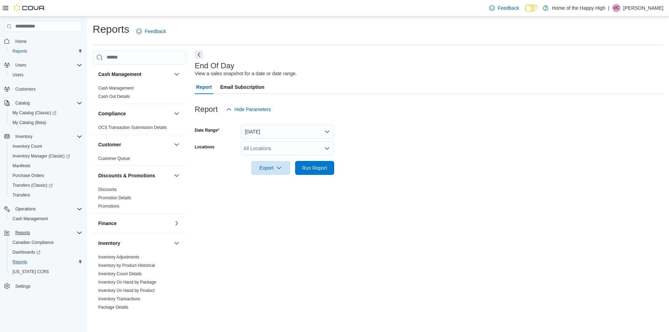 The width and height of the screenshot is (669, 332). What do you see at coordinates (126, 265) in the screenshot?
I see `span: Inventory by Product Historical` at bounding box center [126, 265].